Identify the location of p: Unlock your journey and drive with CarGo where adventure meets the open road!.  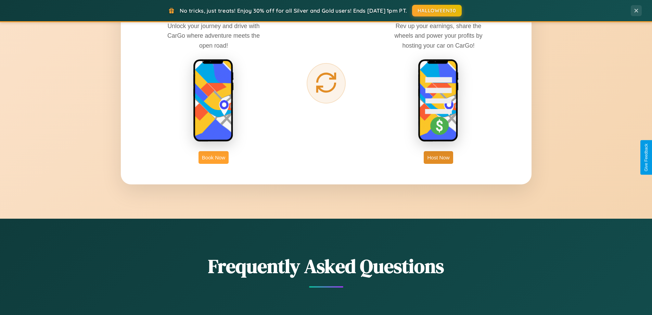
(214, 36).